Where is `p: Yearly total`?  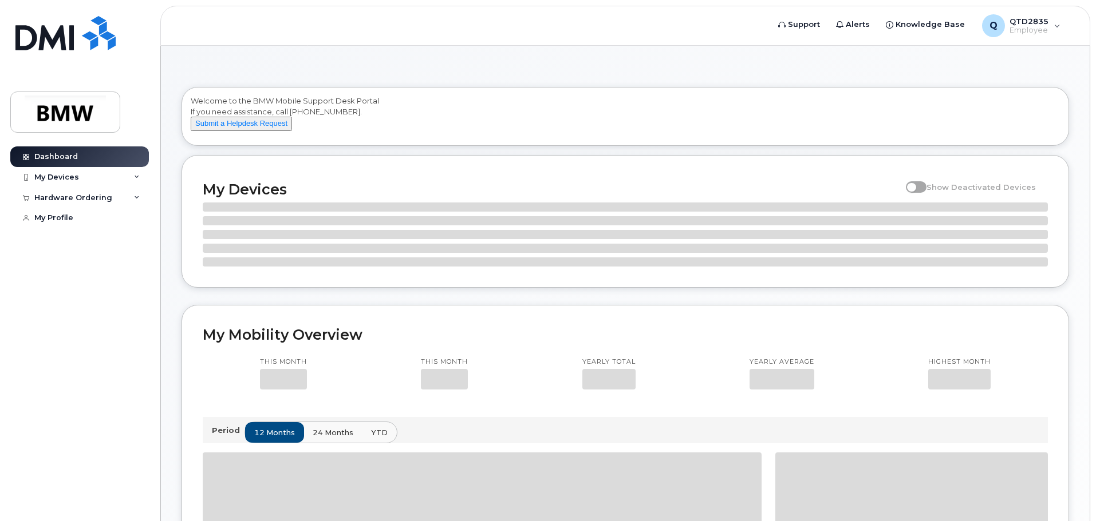
p: Yearly total is located at coordinates (608, 362).